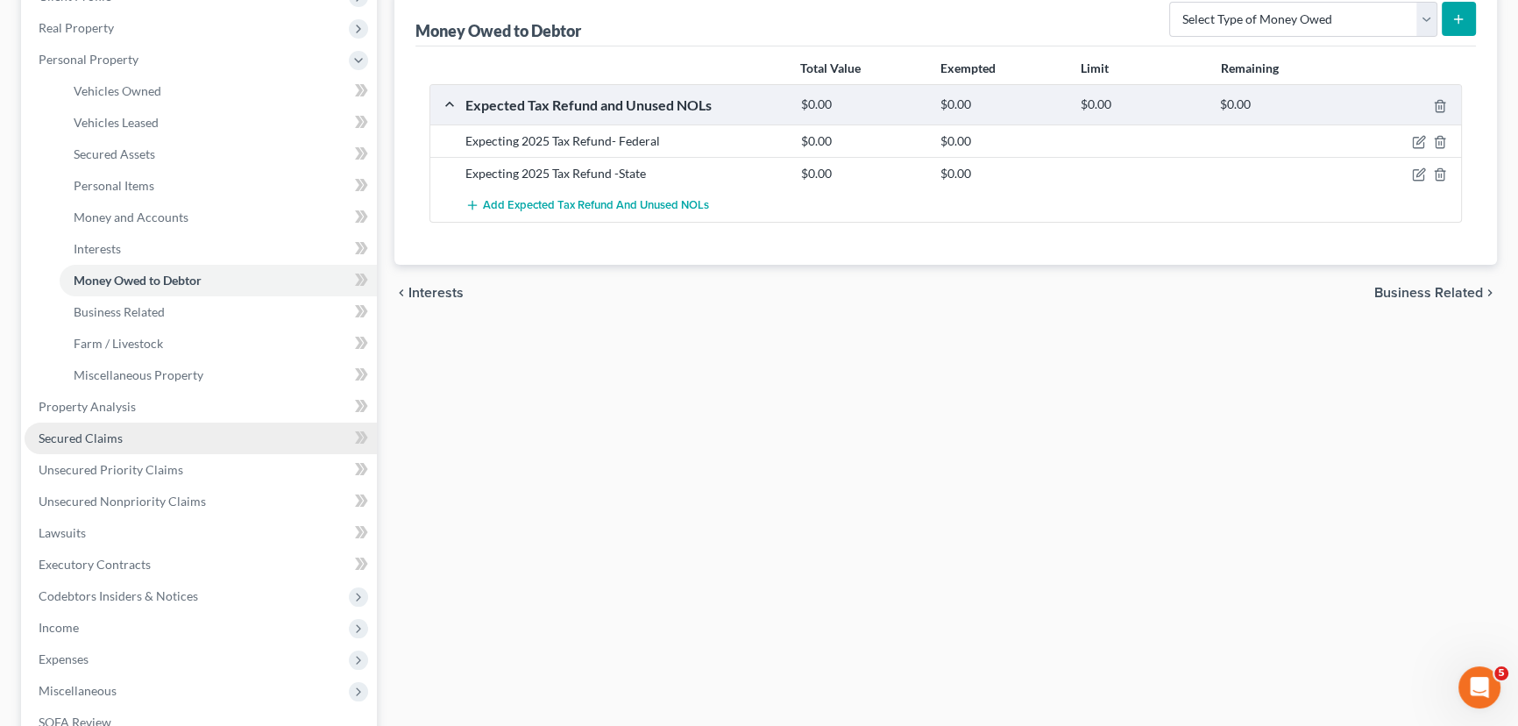 This screenshot has width=1518, height=726. Describe the element at coordinates (401, 293) in the screenshot. I see `i: chevron_left` at that location.